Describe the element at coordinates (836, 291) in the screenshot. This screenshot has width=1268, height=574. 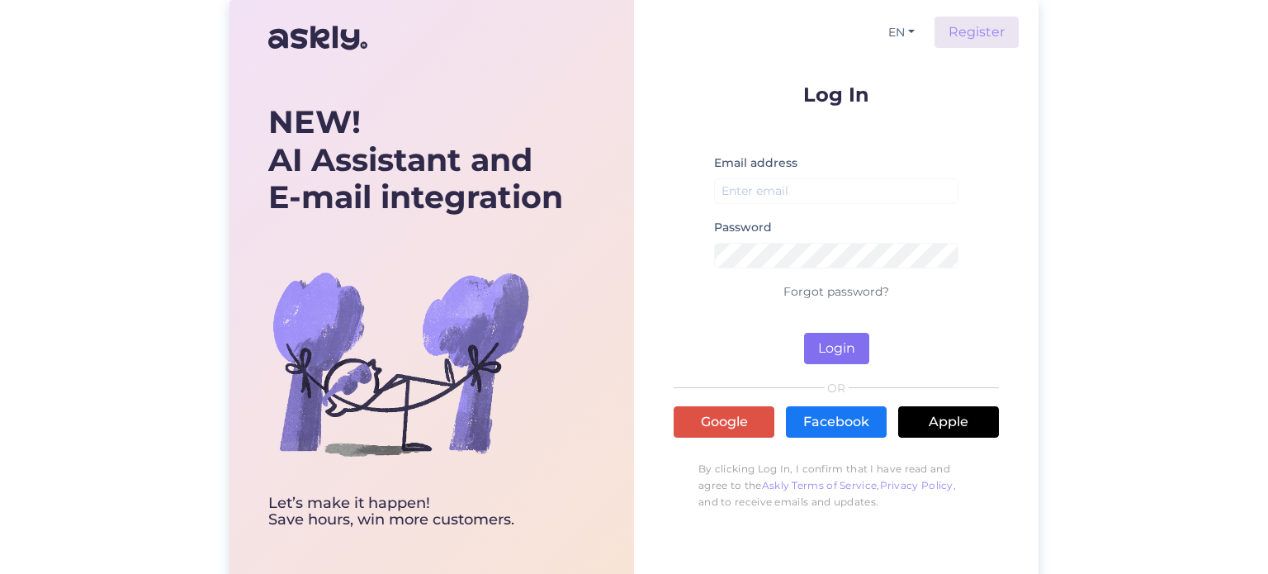
I see `a: Forgot password?` at that location.